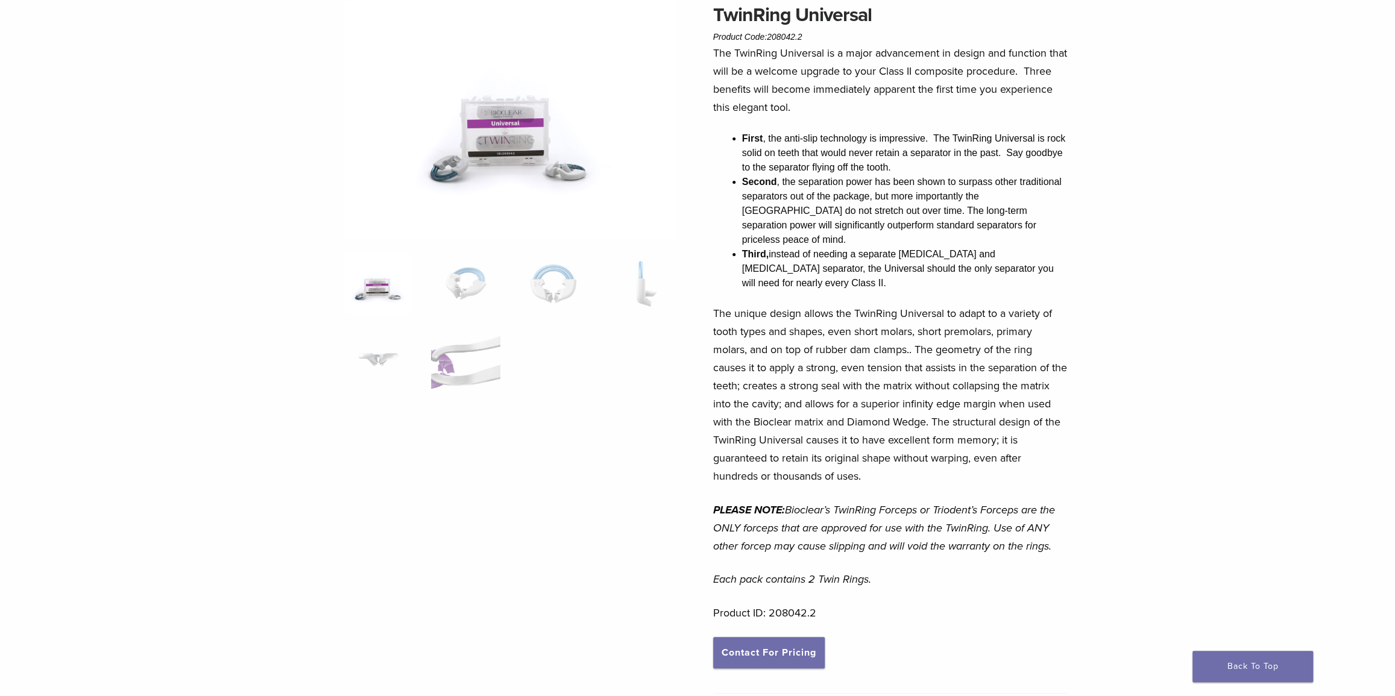 The width and height of the screenshot is (1395, 696). I want to click on p: The TwinRing Universal is a major advancement in design and function that will be a welcome upgra..., so click(891, 80).